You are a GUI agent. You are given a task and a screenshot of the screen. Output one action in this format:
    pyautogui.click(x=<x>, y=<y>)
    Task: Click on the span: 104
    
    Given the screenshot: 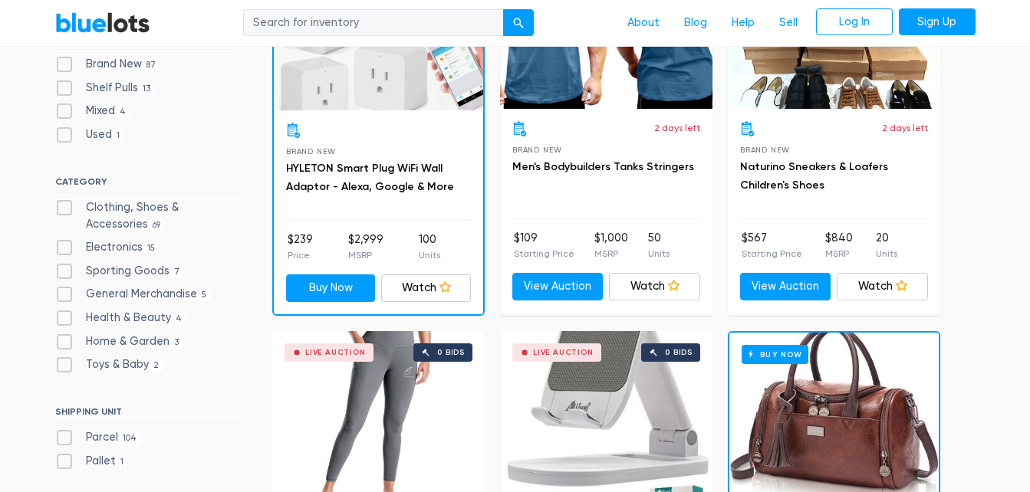 What is the action you would take?
    pyautogui.click(x=130, y=439)
    